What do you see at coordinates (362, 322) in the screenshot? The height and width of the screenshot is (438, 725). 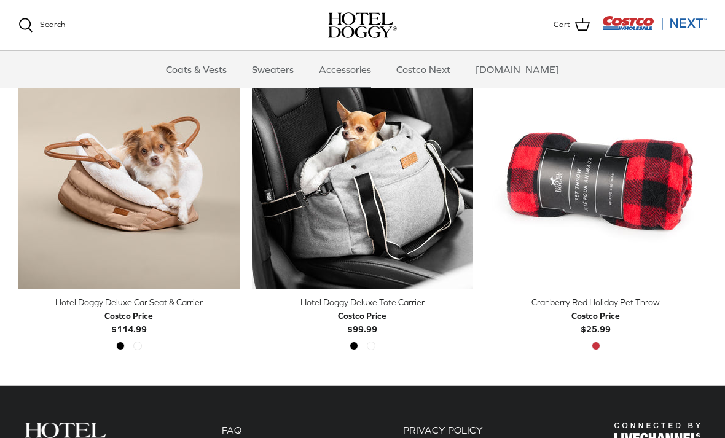 I see `b: $99.99` at bounding box center [362, 322].